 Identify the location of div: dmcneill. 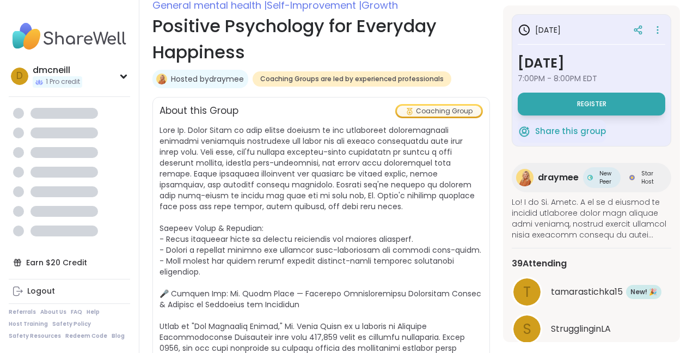
(57, 70).